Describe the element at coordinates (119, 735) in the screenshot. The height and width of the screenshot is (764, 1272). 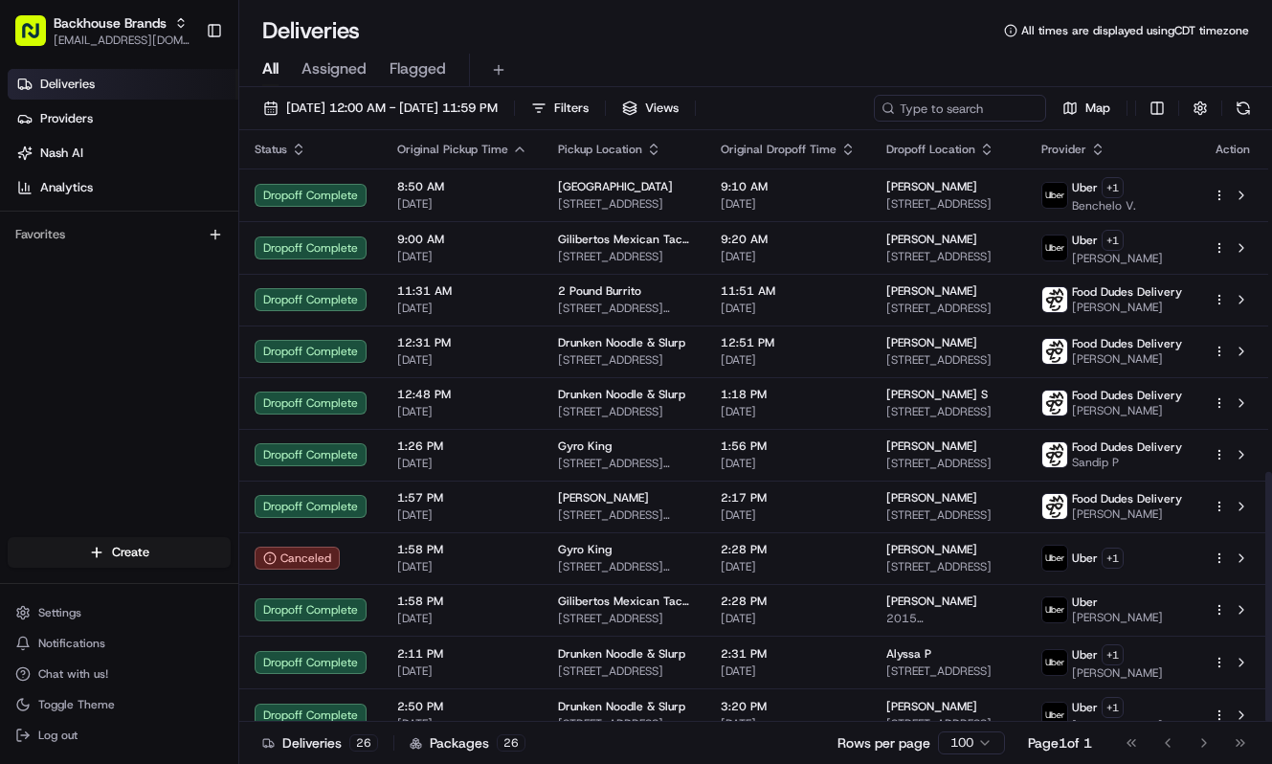
I see `button: Log out` at that location.